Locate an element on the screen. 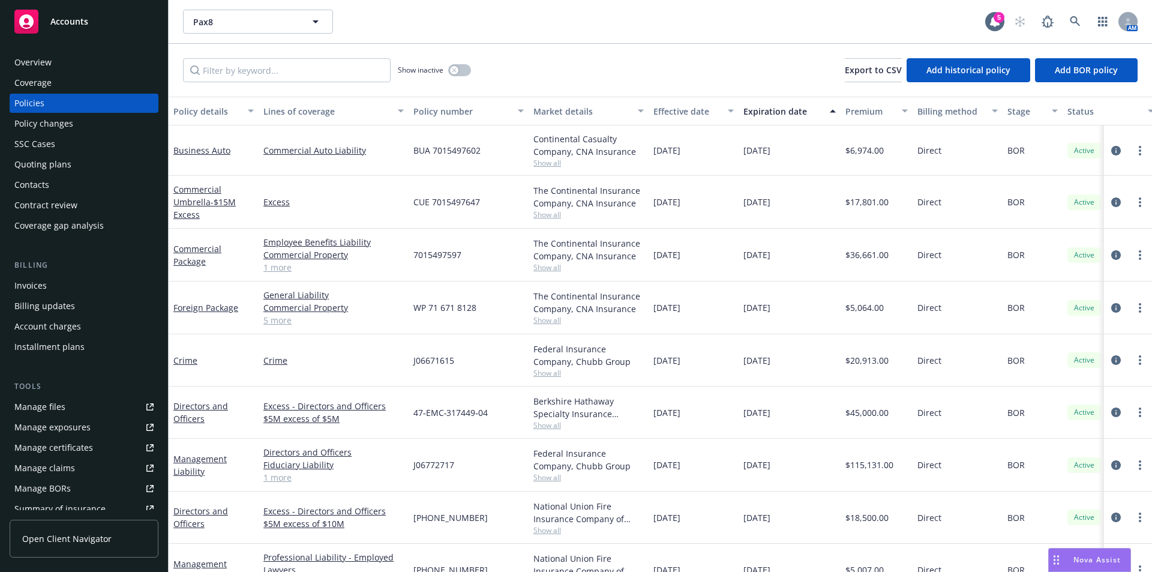  div: Manage files is located at coordinates (40, 407).